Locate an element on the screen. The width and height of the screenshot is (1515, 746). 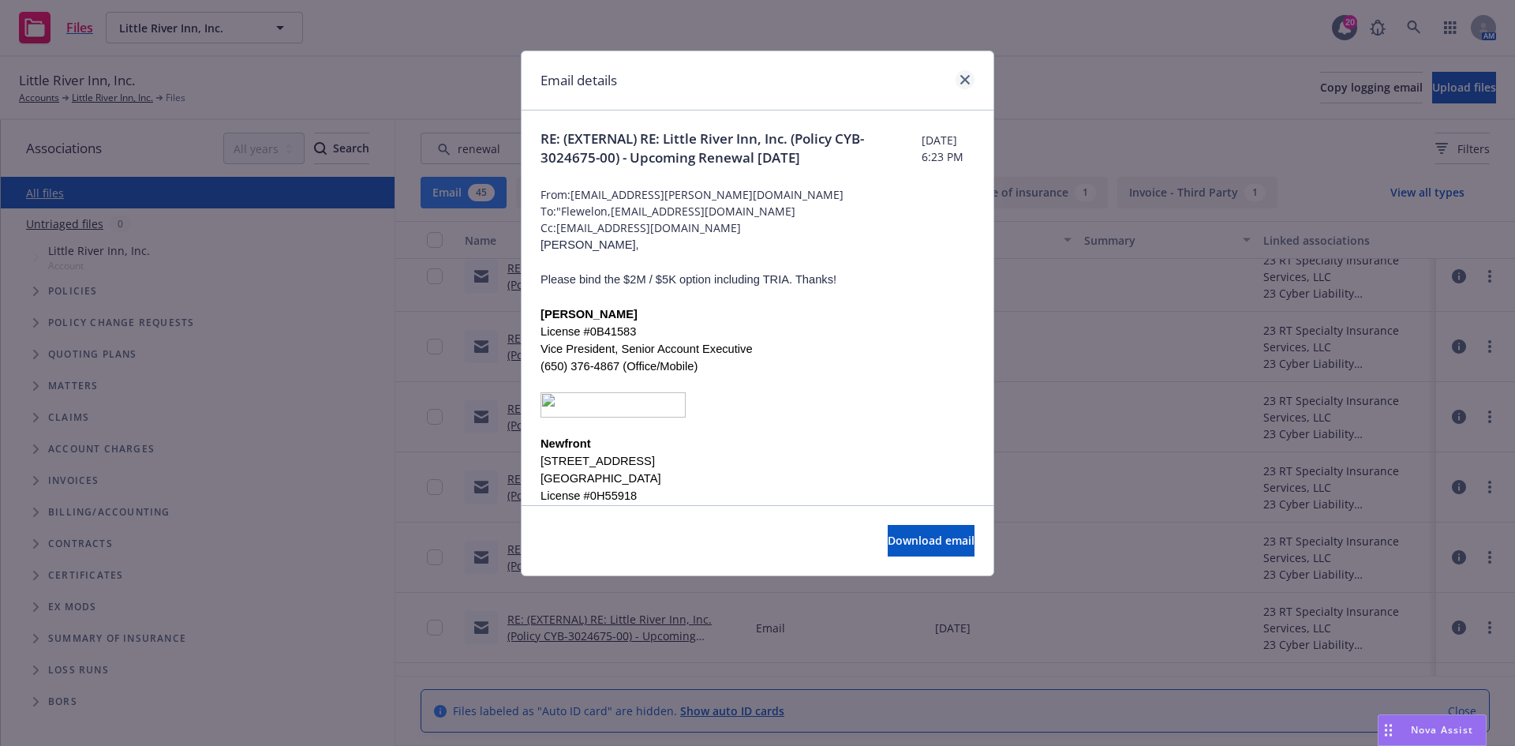
span: (650) 376-4867 (Office/Mobile) is located at coordinates (619, 366).